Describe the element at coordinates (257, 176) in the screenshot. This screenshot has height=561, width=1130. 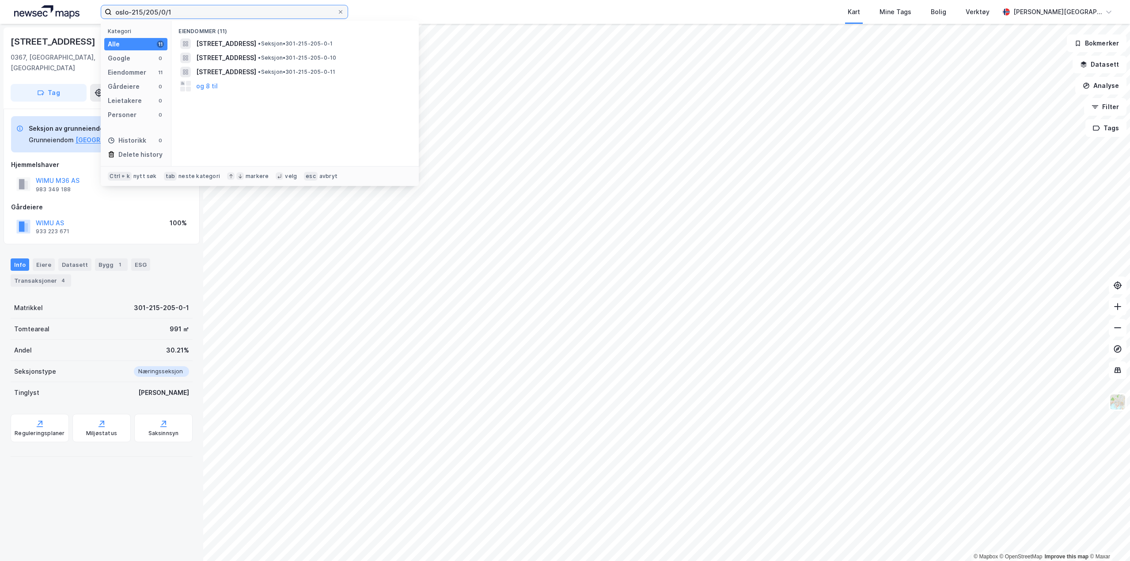
I see `div: markere` at that location.